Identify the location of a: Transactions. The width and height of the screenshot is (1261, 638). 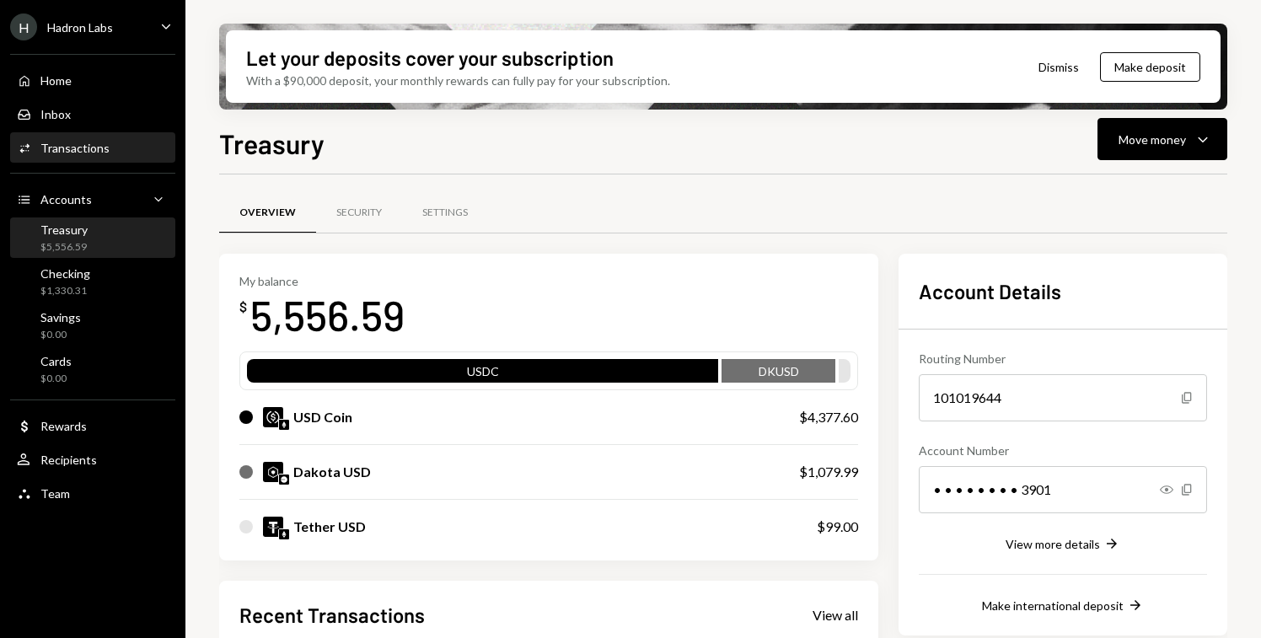
(93, 148).